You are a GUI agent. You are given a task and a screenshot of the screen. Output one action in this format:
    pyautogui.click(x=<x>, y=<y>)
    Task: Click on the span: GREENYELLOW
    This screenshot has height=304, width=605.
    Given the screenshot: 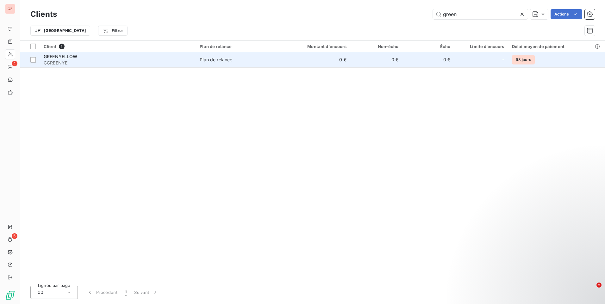 What is the action you would take?
    pyautogui.click(x=60, y=56)
    